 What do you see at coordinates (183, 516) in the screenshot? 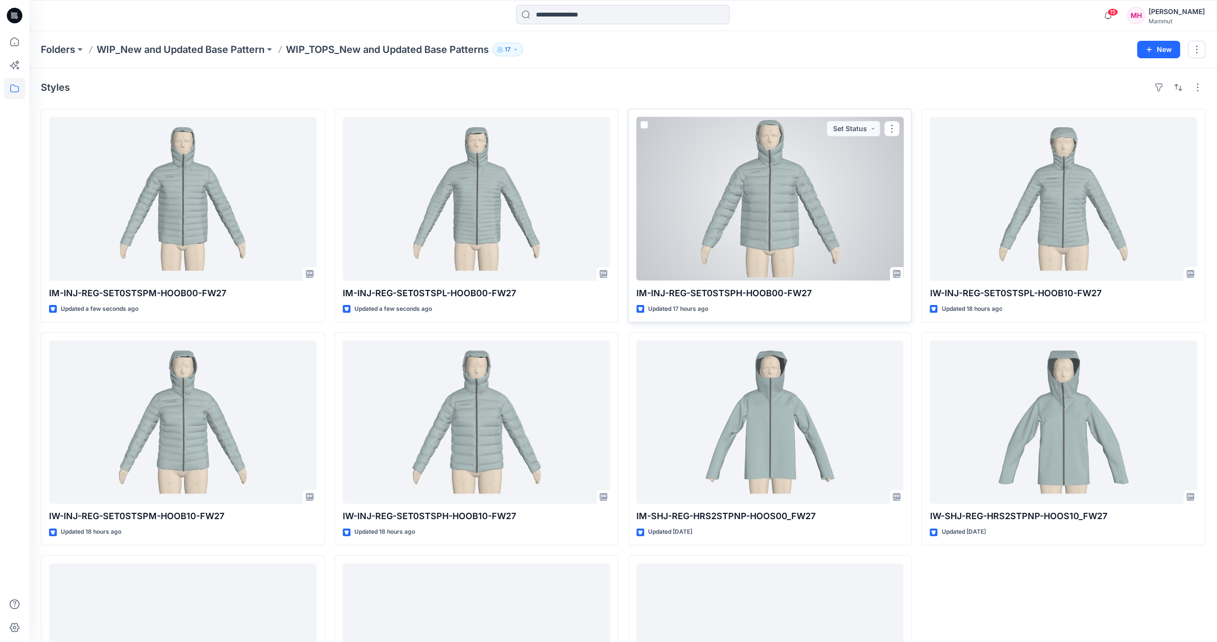
I see `p: IW-INJ-REG-SET0STSPM-HOOB10-FW27` at bounding box center [183, 516].